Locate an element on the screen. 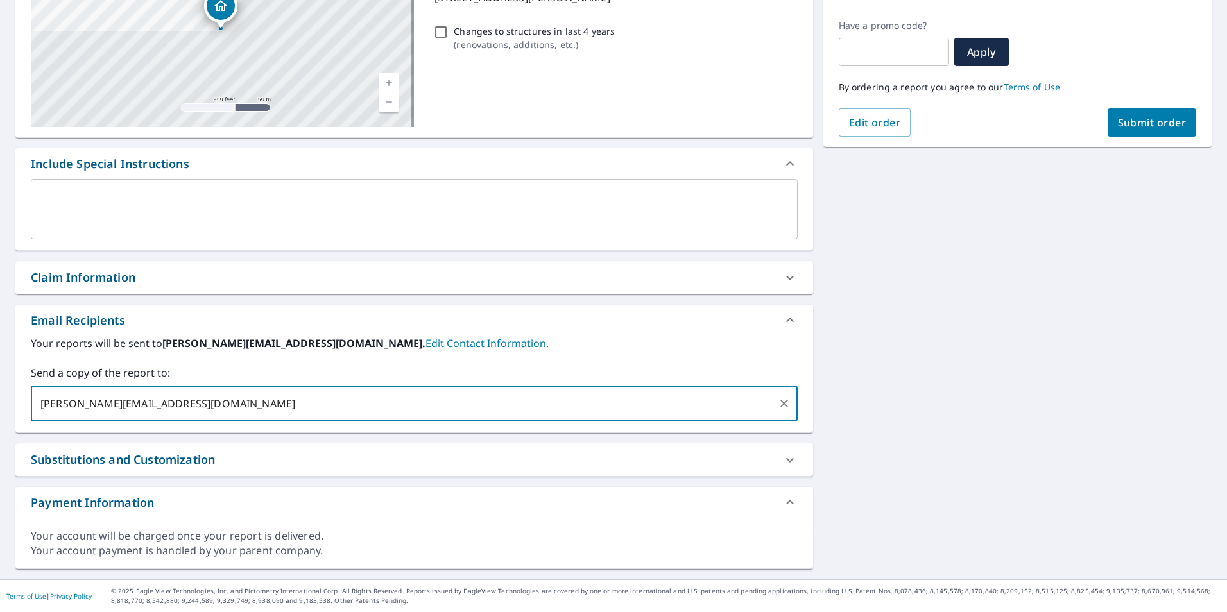 The width and height of the screenshot is (1227, 612). a: EditContactInfo is located at coordinates (487, 343).